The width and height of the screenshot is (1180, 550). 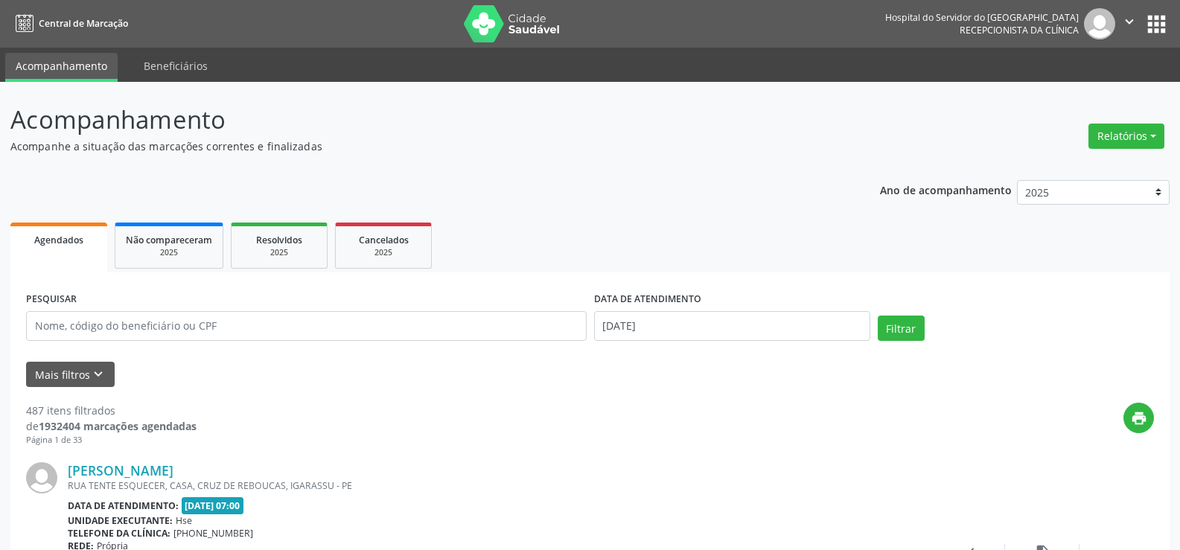 What do you see at coordinates (648, 299) in the screenshot?
I see `label: DATA DE ATENDIMENTO` at bounding box center [648, 299].